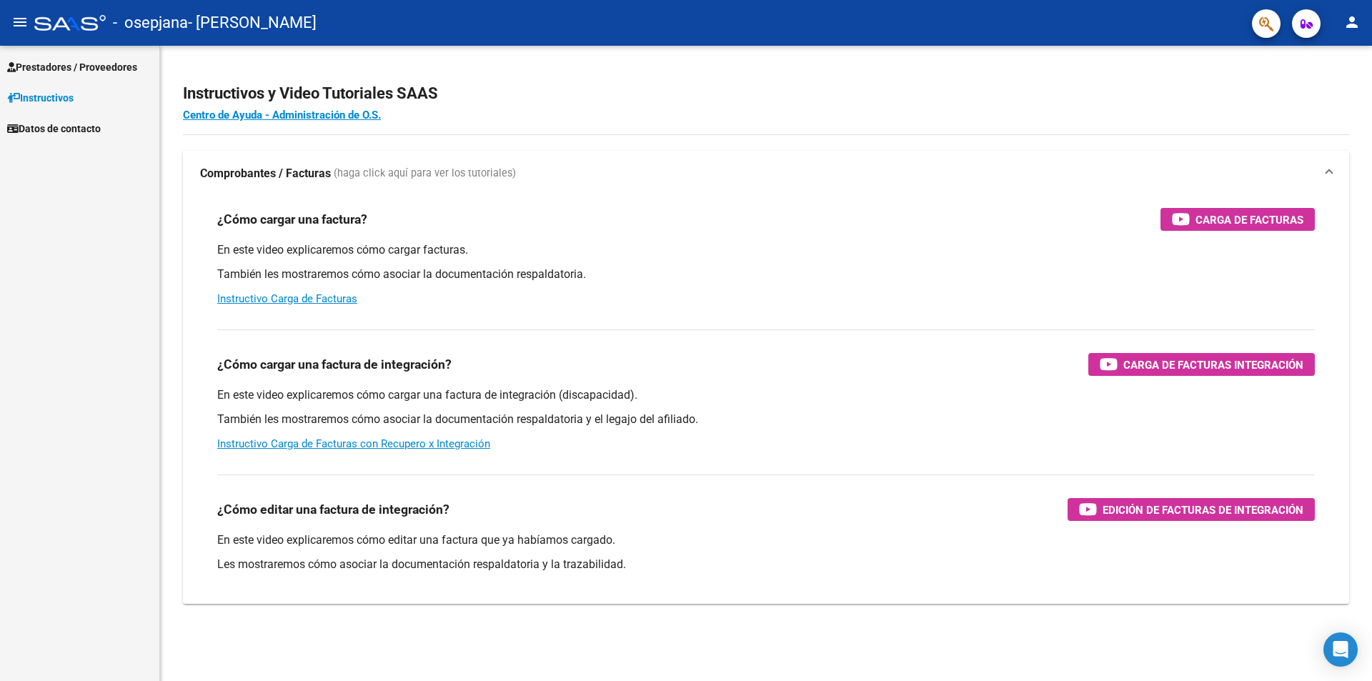 This screenshot has width=1372, height=681. I want to click on h3: ¿Cómo cargar una factura de integración?, so click(335, 365).